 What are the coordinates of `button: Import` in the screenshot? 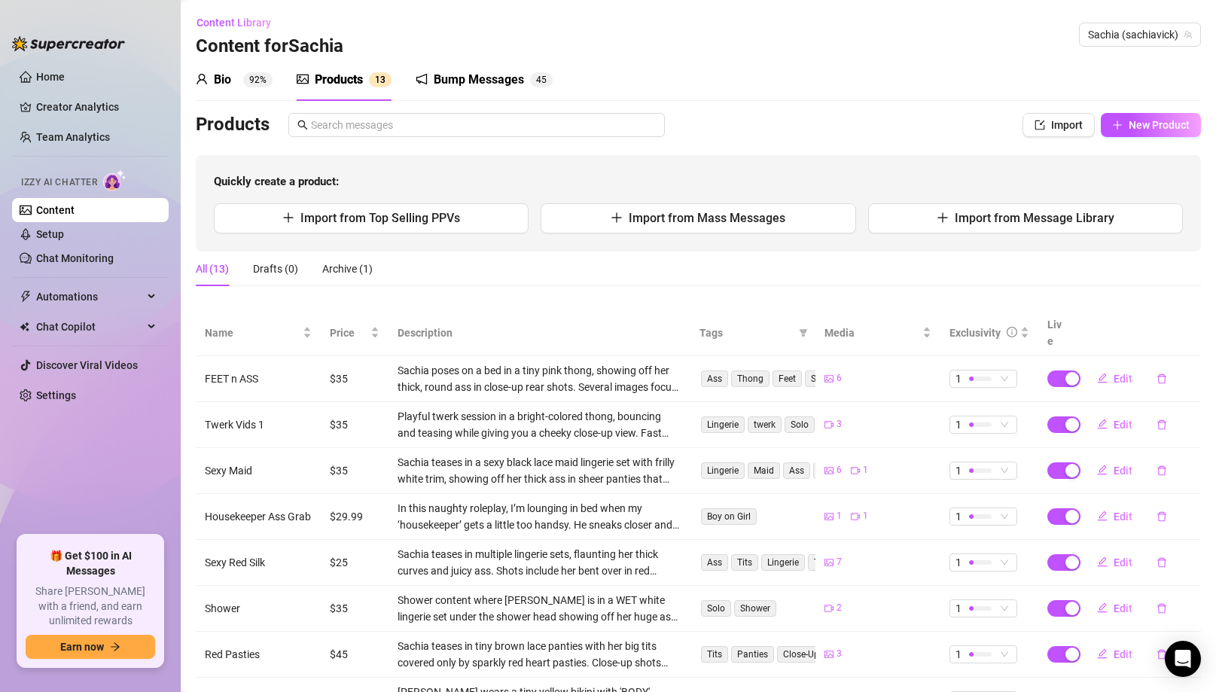 It's located at (1058, 125).